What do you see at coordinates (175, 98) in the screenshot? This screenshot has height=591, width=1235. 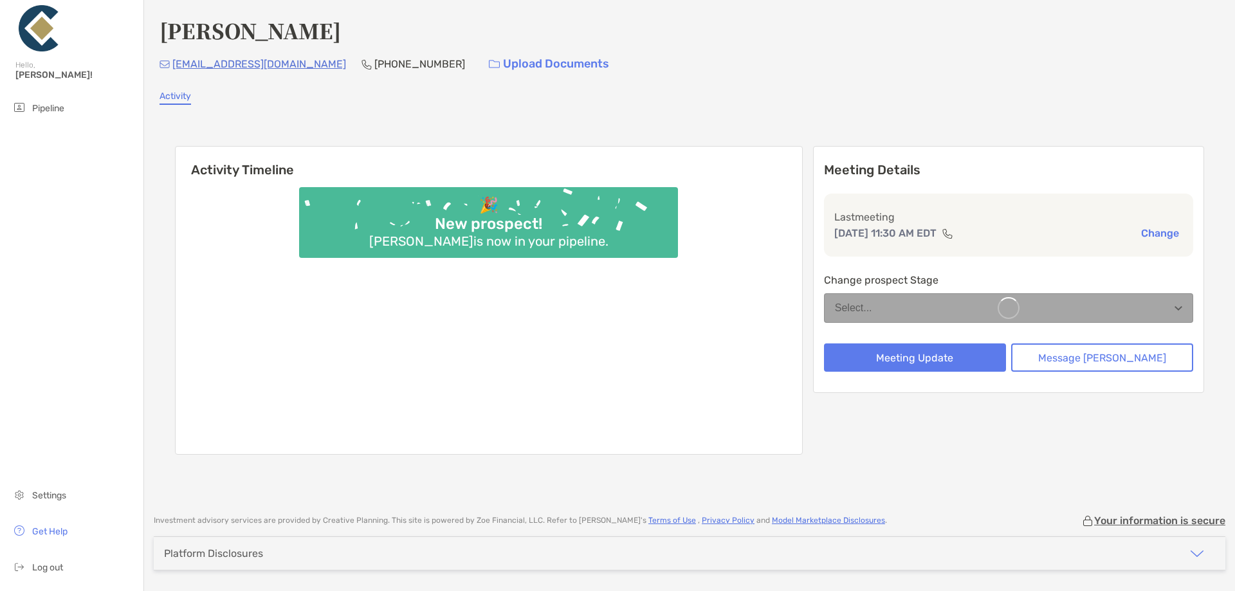 I see `a: Activity` at bounding box center [175, 98].